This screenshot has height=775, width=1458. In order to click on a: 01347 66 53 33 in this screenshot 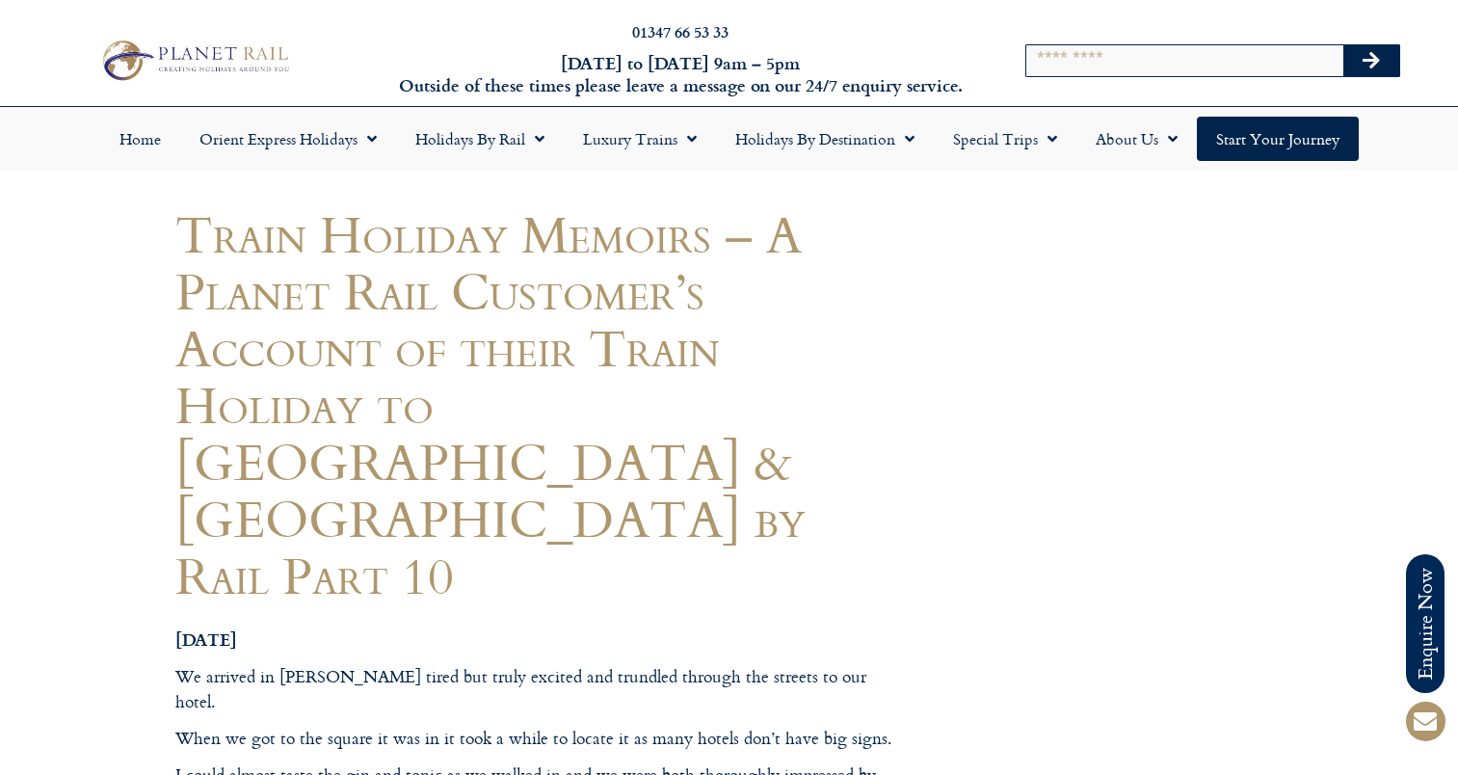, I will do `click(680, 31)`.